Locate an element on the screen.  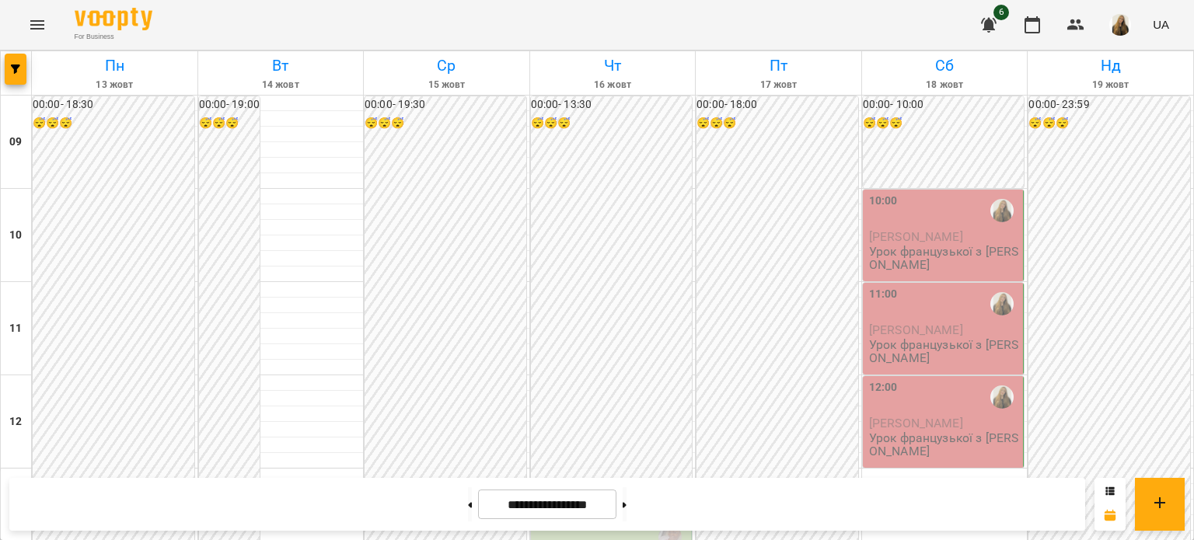
h6: Пн is located at coordinates (114, 65).